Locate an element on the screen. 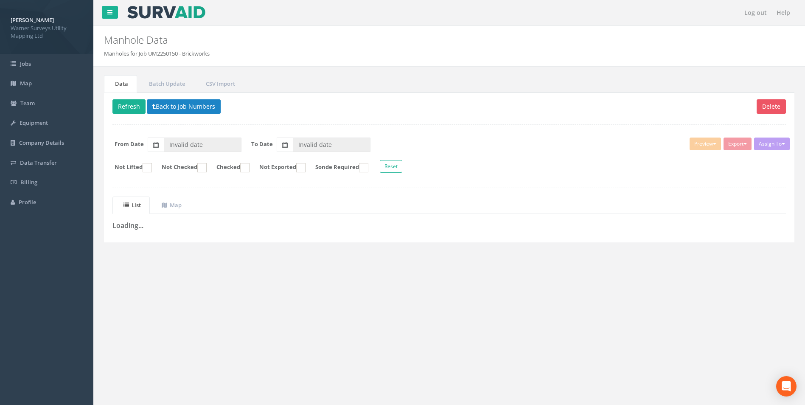 Image resolution: width=805 pixels, height=405 pixels. a: Batch Update is located at coordinates (166, 84).